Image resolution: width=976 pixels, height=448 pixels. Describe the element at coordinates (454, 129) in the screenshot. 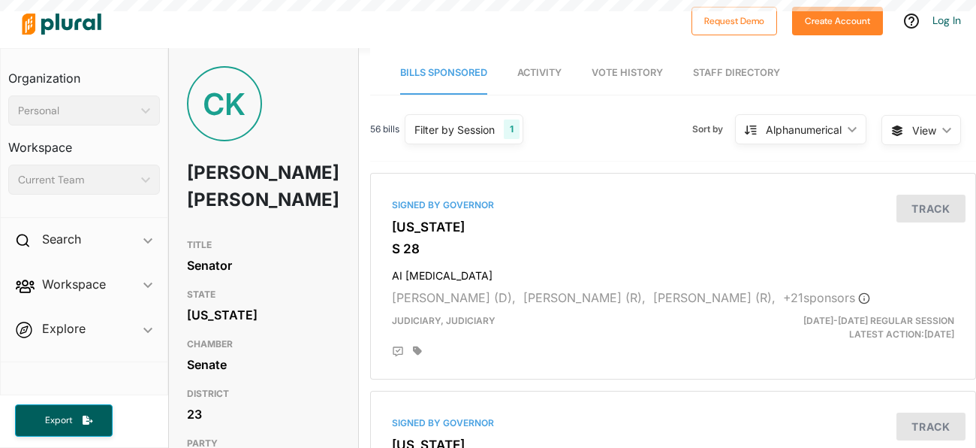

I see `div: Filter by Session` at that location.